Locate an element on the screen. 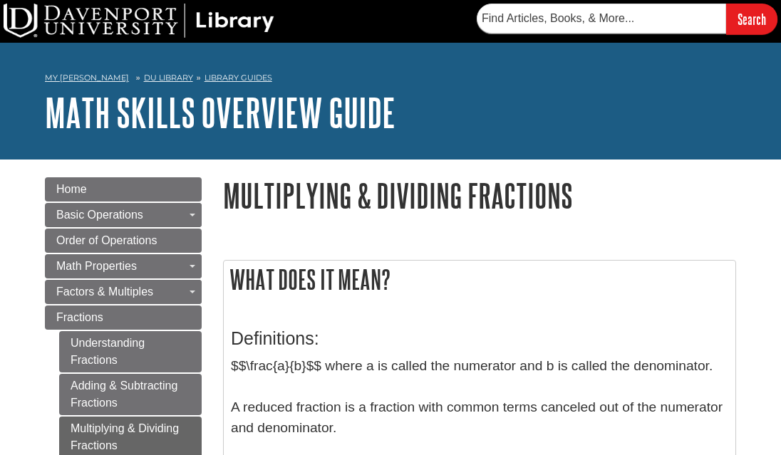 Image resolution: width=781 pixels, height=455 pixels. a: Factors & Multiples is located at coordinates (123, 292).